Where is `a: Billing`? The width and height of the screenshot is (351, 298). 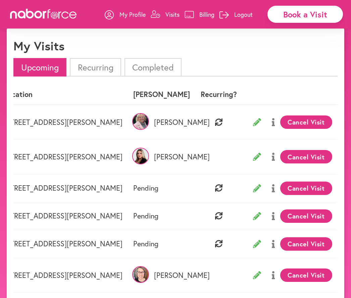 a: Billing is located at coordinates (199, 14).